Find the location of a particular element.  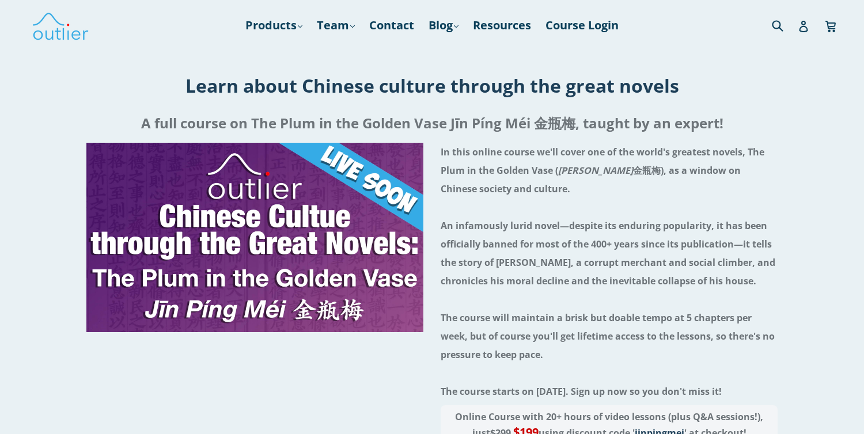

a: Course Login is located at coordinates (582, 25).